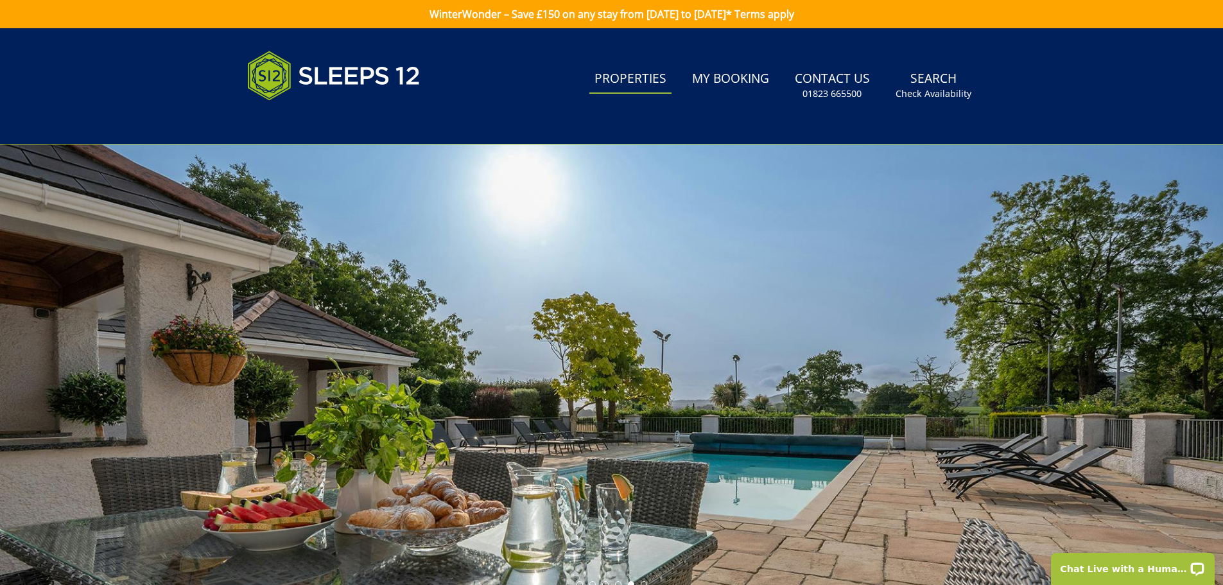 The width and height of the screenshot is (1223, 585). I want to click on button: Open LiveChat chat widget, so click(155, 24).